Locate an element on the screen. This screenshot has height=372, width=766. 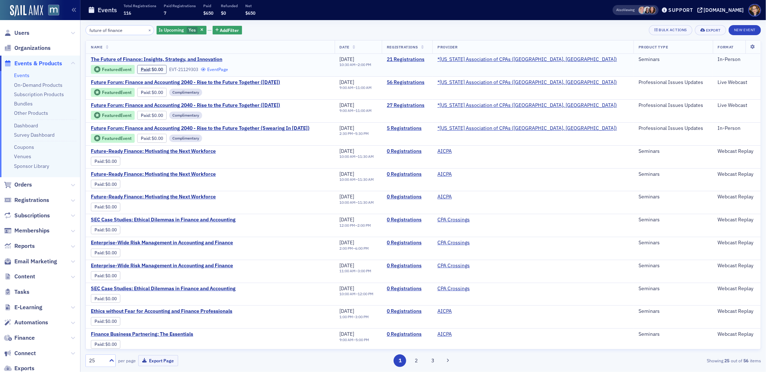
span: Future Forum: Finance and Accounting 2040 - Rise to the Future Together (October 2025) is located at coordinates (185, 83).